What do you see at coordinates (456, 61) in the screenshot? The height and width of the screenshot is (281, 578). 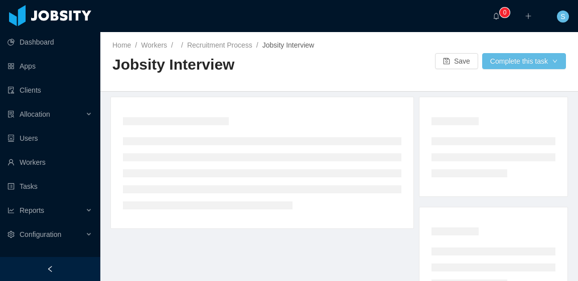 I see `button: icon: saveSave` at bounding box center [456, 61].